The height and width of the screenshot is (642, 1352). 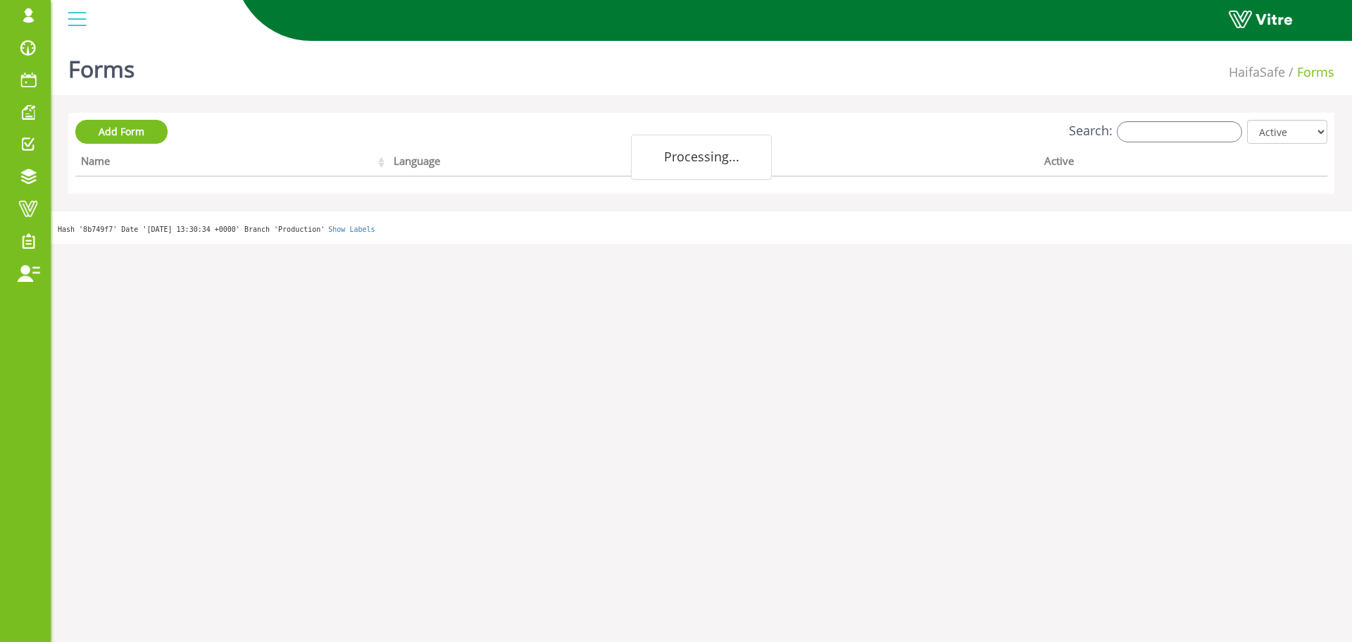 What do you see at coordinates (1310, 73) in the screenshot?
I see `li: Forms` at bounding box center [1310, 73].